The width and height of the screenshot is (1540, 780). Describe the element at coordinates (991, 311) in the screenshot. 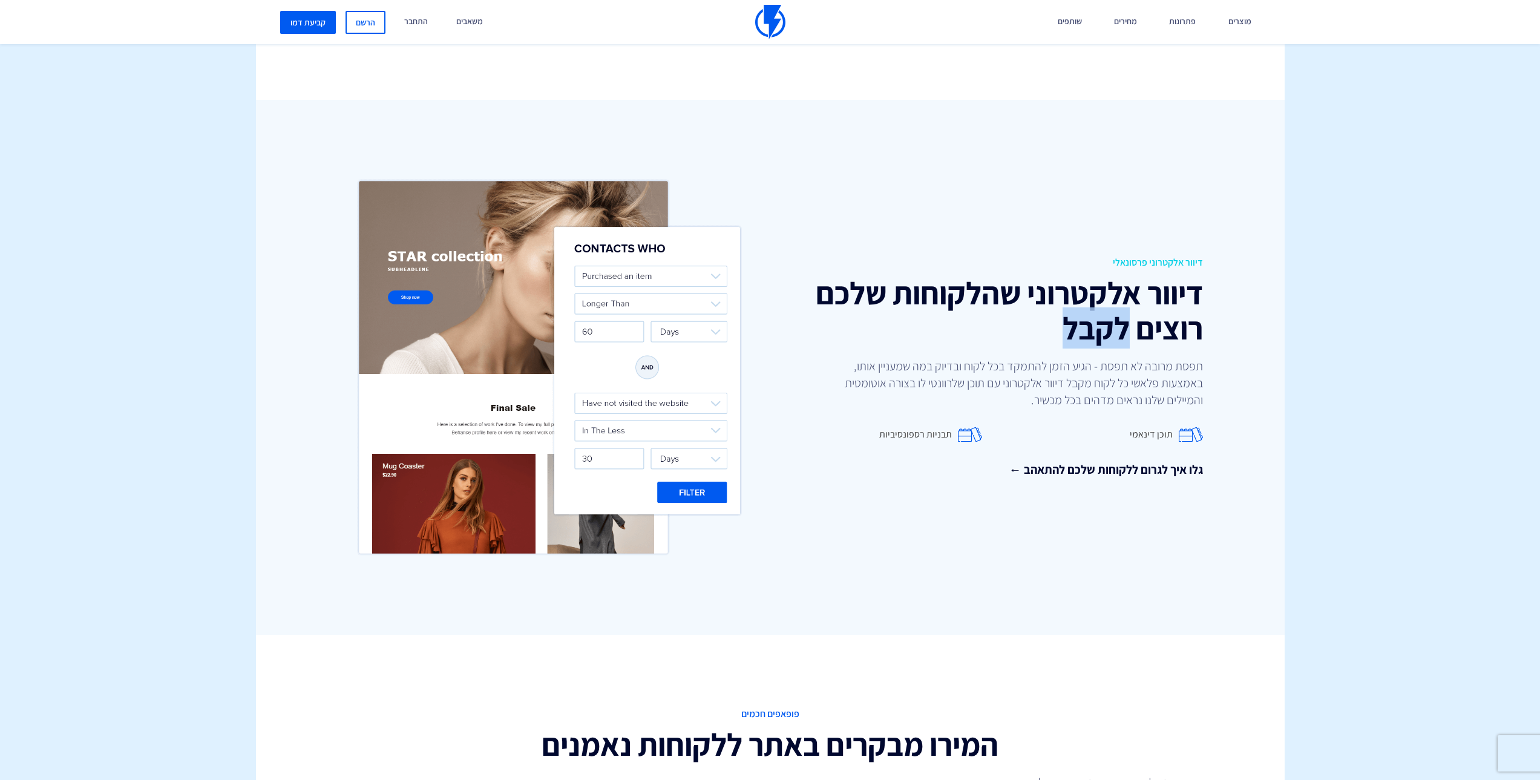

I see `h2: דיוור אלקטרוני שהלקוחות שלכם רוצים לקבל` at that location.